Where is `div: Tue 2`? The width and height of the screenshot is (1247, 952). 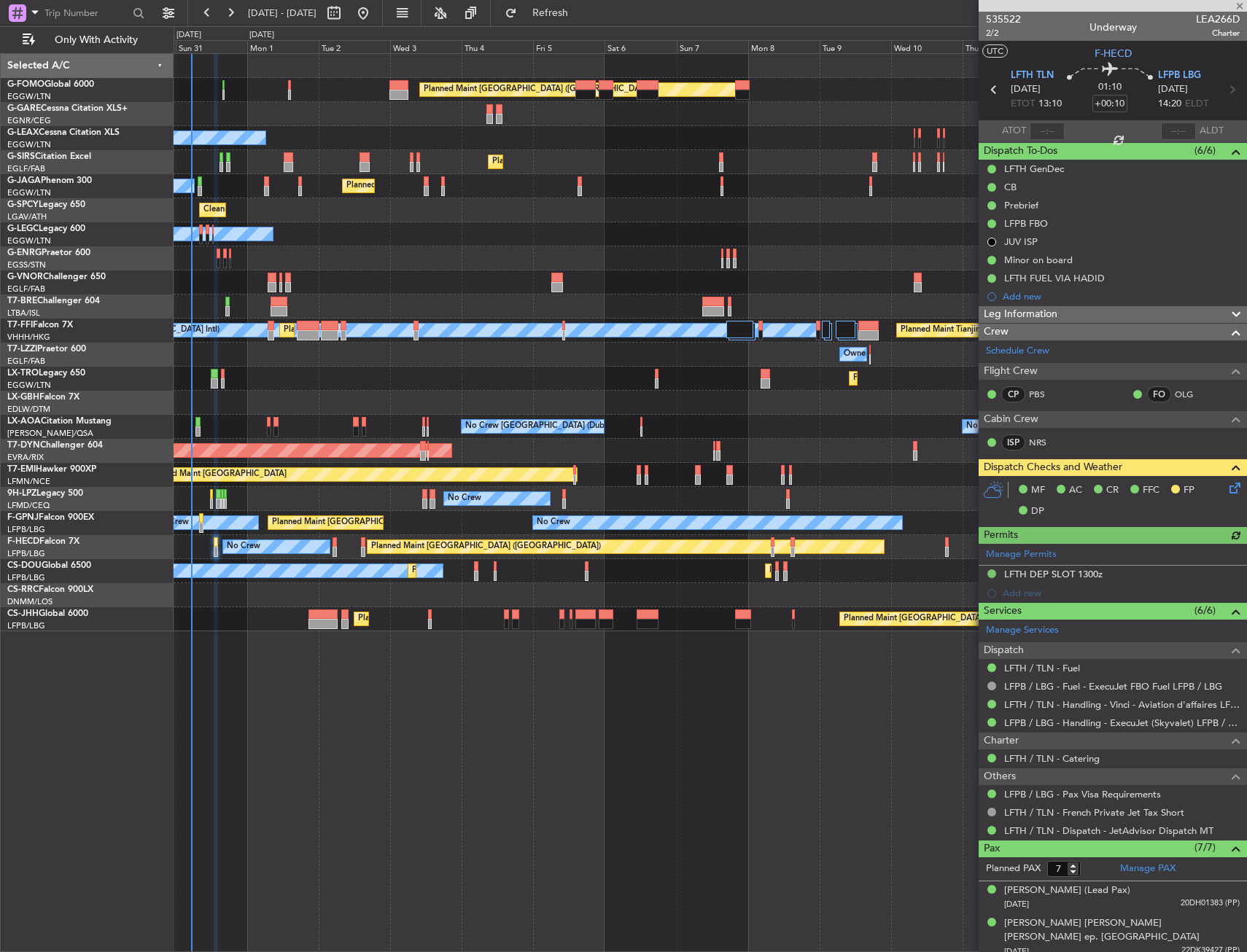 div: Tue 2 is located at coordinates (355, 47).